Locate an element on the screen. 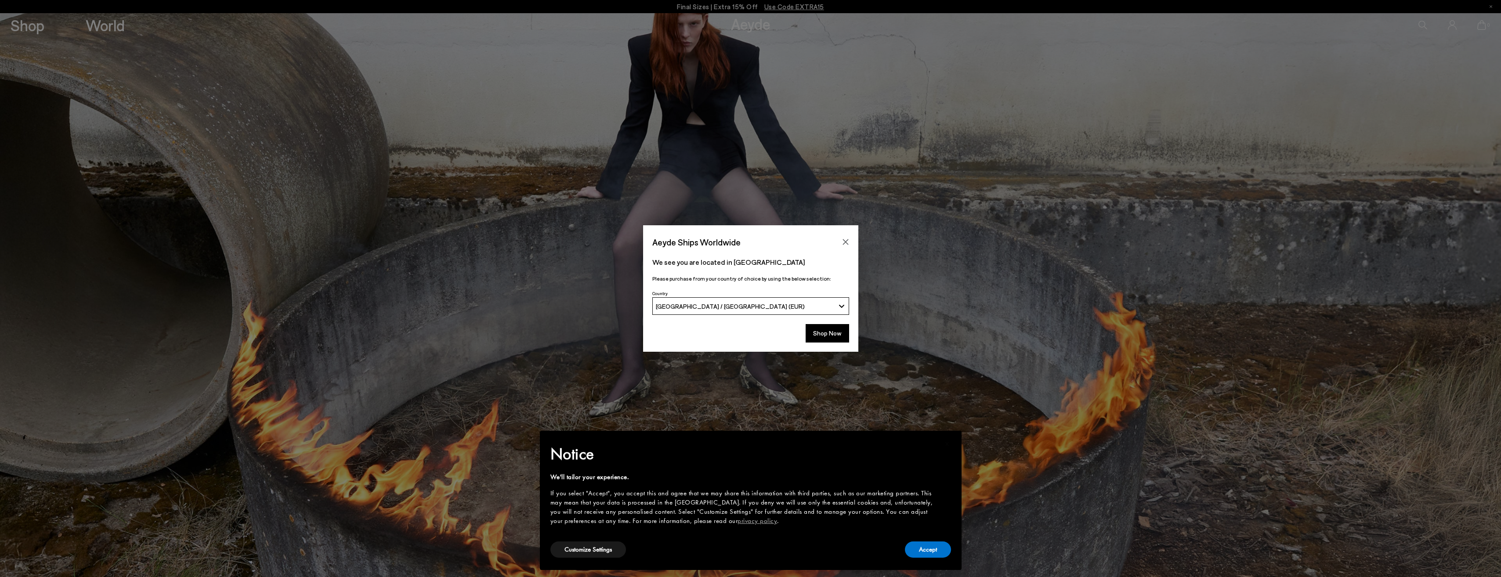  div: We'll tailor your experience. is located at coordinates (744, 477).